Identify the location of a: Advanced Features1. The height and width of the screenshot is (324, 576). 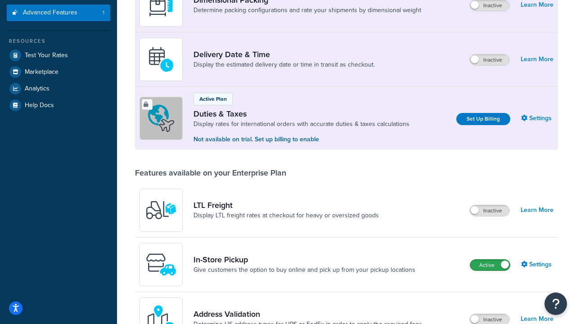
(59, 13).